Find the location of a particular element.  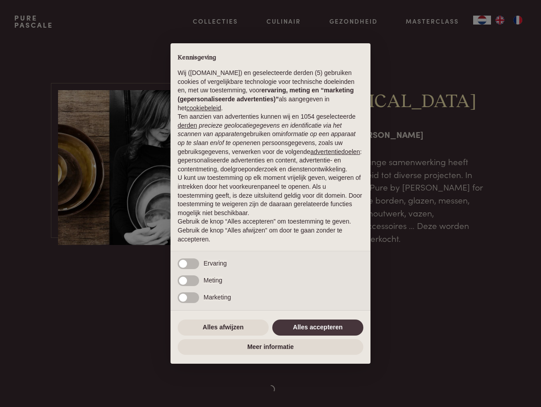

button: Meer informatie is located at coordinates (271, 347).